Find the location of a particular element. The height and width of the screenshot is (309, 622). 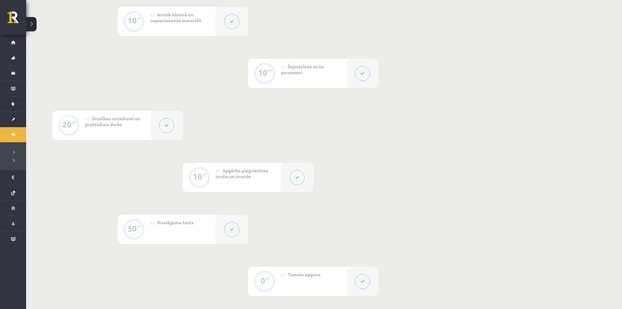

span: Temata apguve is located at coordinates (304, 274).